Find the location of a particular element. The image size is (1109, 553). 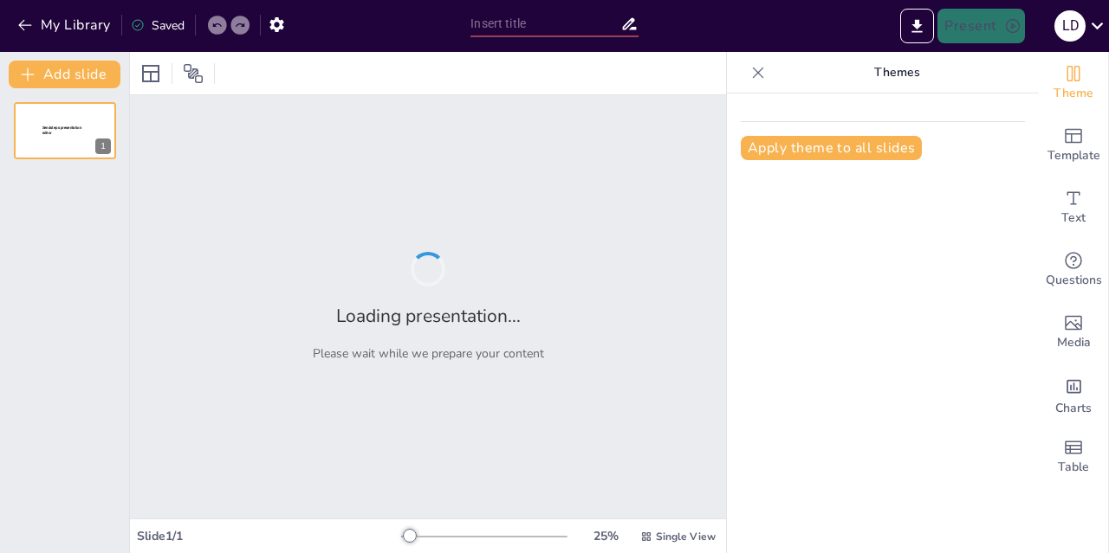

span: Questions is located at coordinates (1073, 281).